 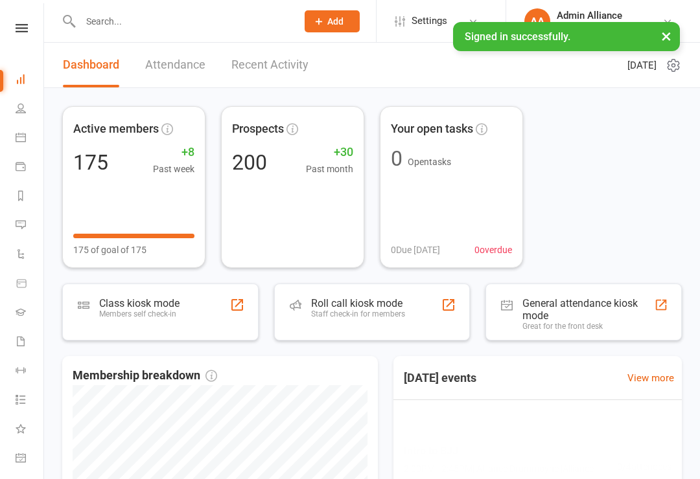 What do you see at coordinates (335, 21) in the screenshot?
I see `span: Add` at bounding box center [335, 21].